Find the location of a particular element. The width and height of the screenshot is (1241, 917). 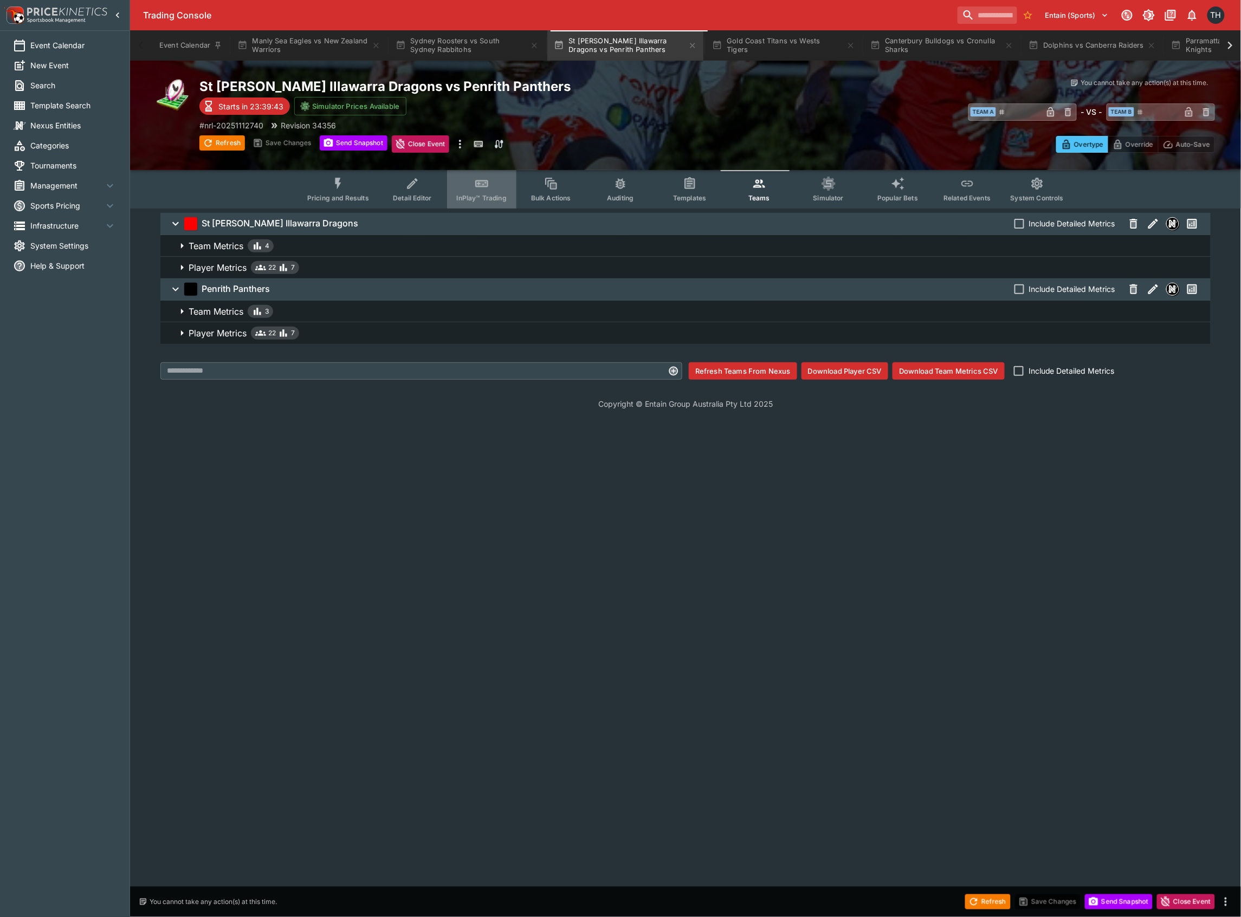

span: New Event is located at coordinates (73, 65).